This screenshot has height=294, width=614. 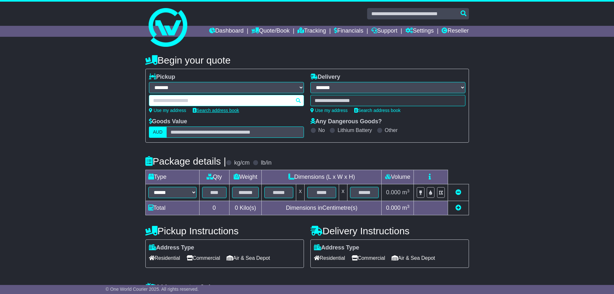 I want to click on td: Kilo(s), so click(x=245, y=208).